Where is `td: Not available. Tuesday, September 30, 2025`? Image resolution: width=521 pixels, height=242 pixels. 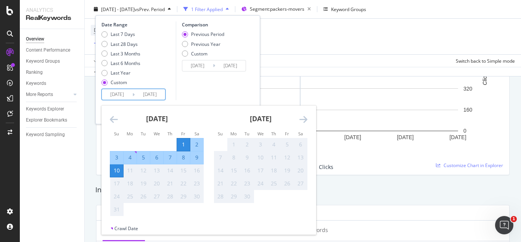
td: Not available. Tuesday, September 30, 2025 is located at coordinates (247, 196).